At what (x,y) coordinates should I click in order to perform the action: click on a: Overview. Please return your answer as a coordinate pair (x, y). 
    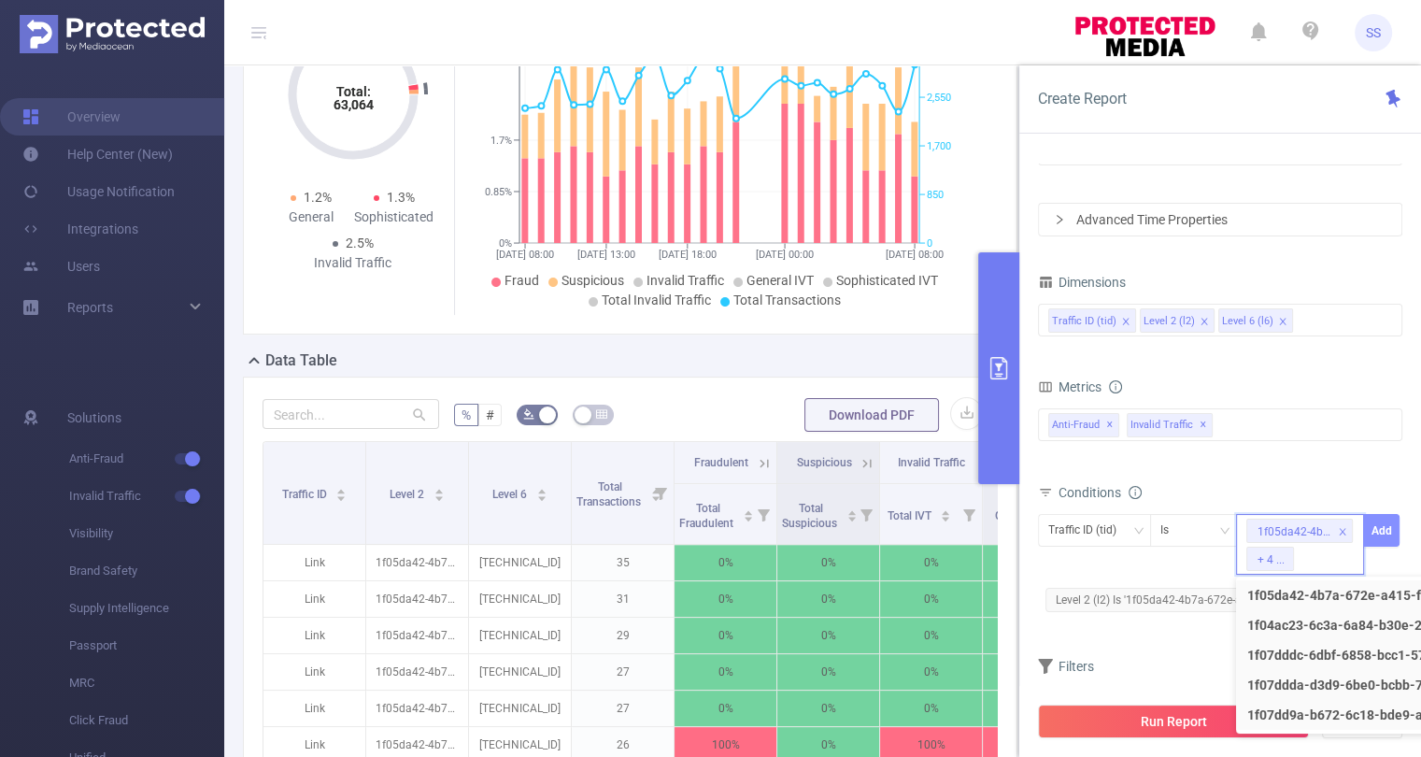
    Looking at the image, I should click on (71, 117).